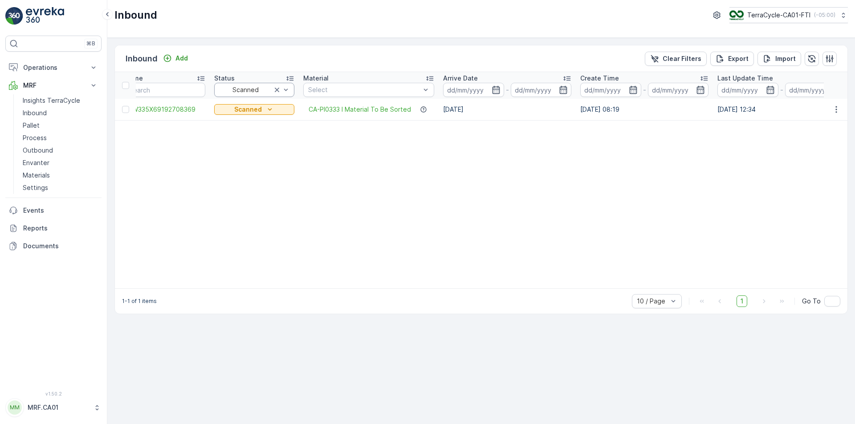 The image size is (855, 424). What do you see at coordinates (738, 59) in the screenshot?
I see `p: Export` at bounding box center [738, 59].